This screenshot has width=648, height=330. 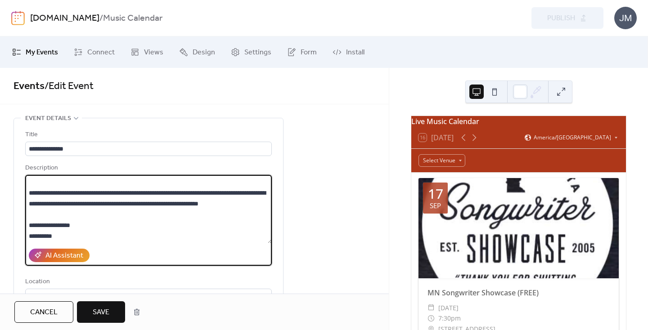 I want to click on button: Cancel, so click(x=44, y=312).